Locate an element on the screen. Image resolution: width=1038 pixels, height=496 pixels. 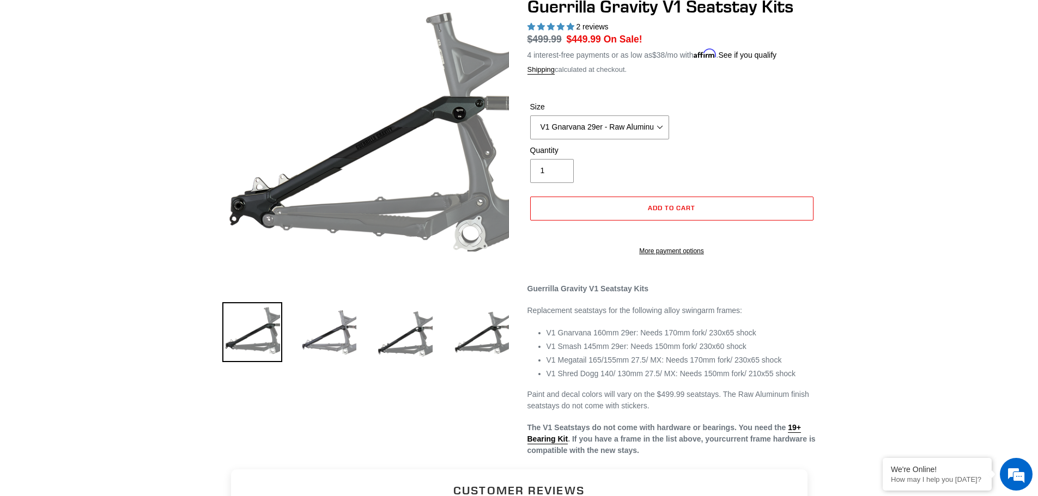
p: 4 interest-free payments or as low as /mo with . is located at coordinates (652, 54).